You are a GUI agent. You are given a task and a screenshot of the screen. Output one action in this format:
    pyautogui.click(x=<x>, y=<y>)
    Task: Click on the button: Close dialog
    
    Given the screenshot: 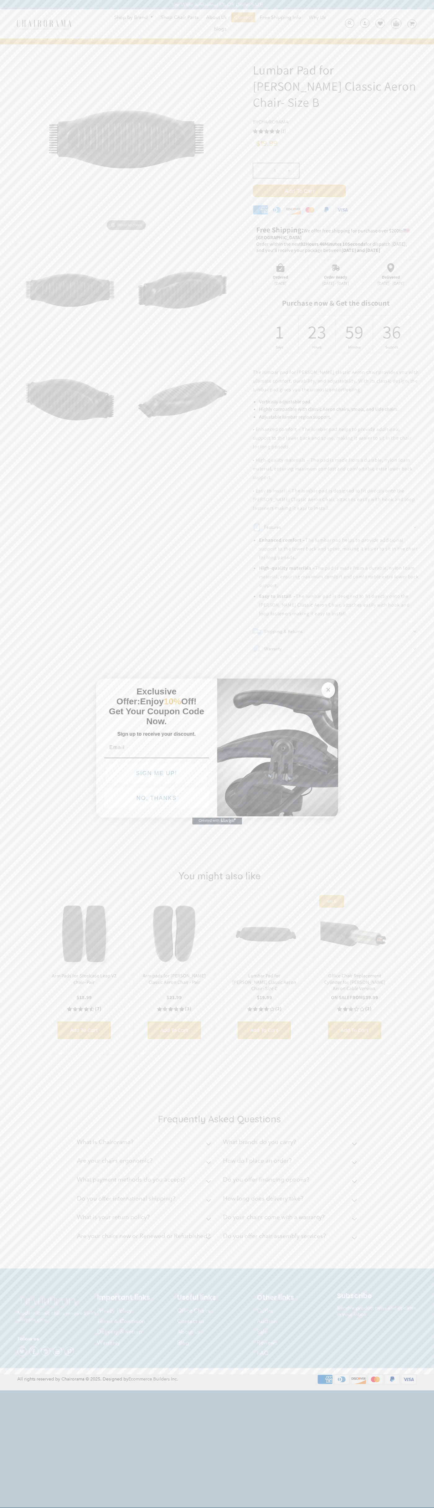 What is the action you would take?
    pyautogui.click(x=328, y=690)
    